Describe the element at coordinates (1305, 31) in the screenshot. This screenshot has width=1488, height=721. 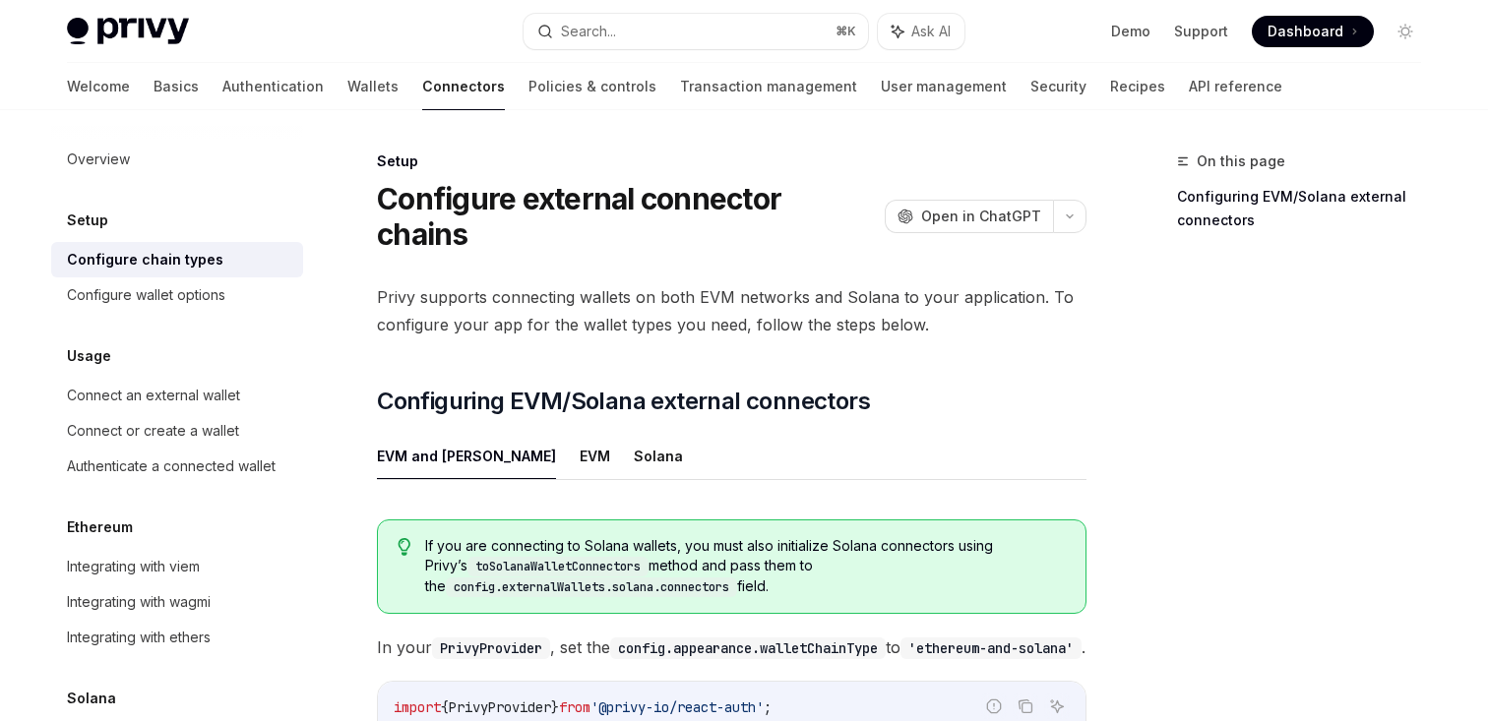
I see `span: Dashboard` at that location.